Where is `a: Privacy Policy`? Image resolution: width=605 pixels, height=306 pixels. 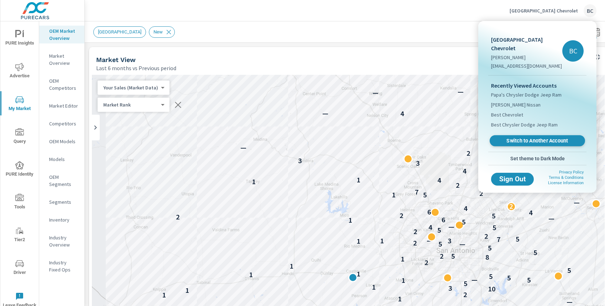 a: Privacy Policy is located at coordinates (571, 172).